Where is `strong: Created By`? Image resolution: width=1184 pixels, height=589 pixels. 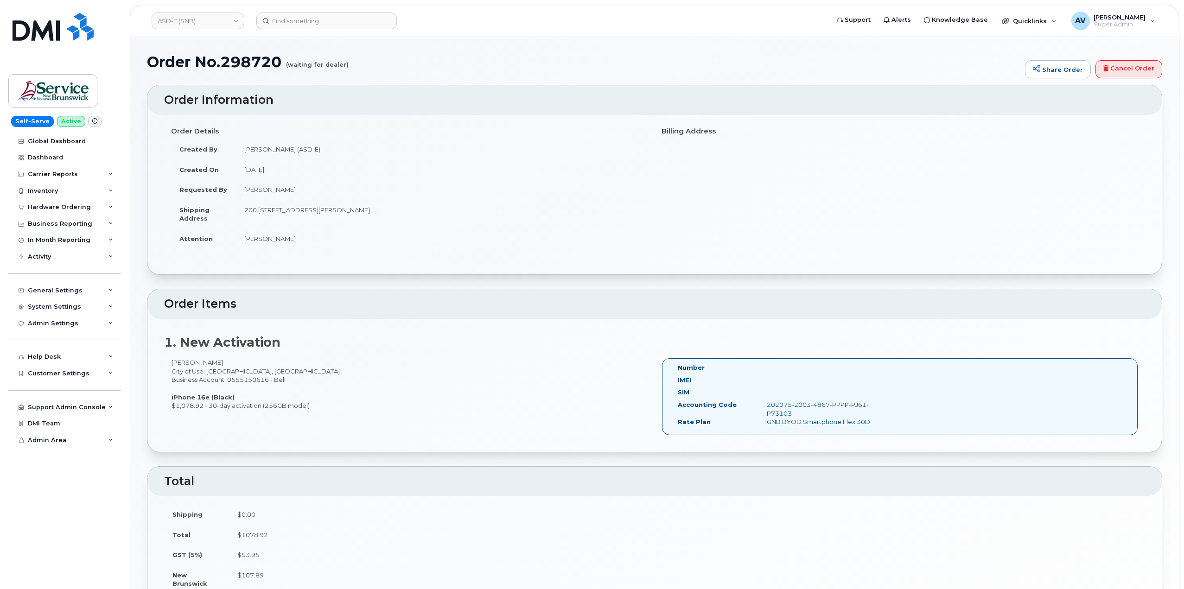
strong: Created By is located at coordinates (198, 149).